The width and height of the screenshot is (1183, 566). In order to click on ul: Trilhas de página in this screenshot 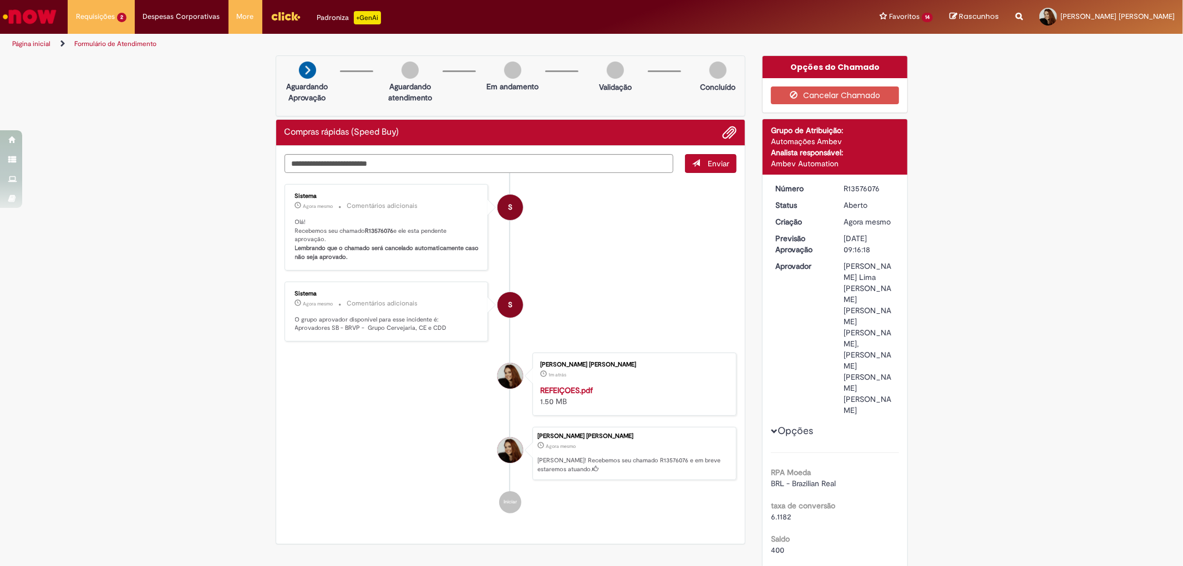, I will do `click(394, 44)`.